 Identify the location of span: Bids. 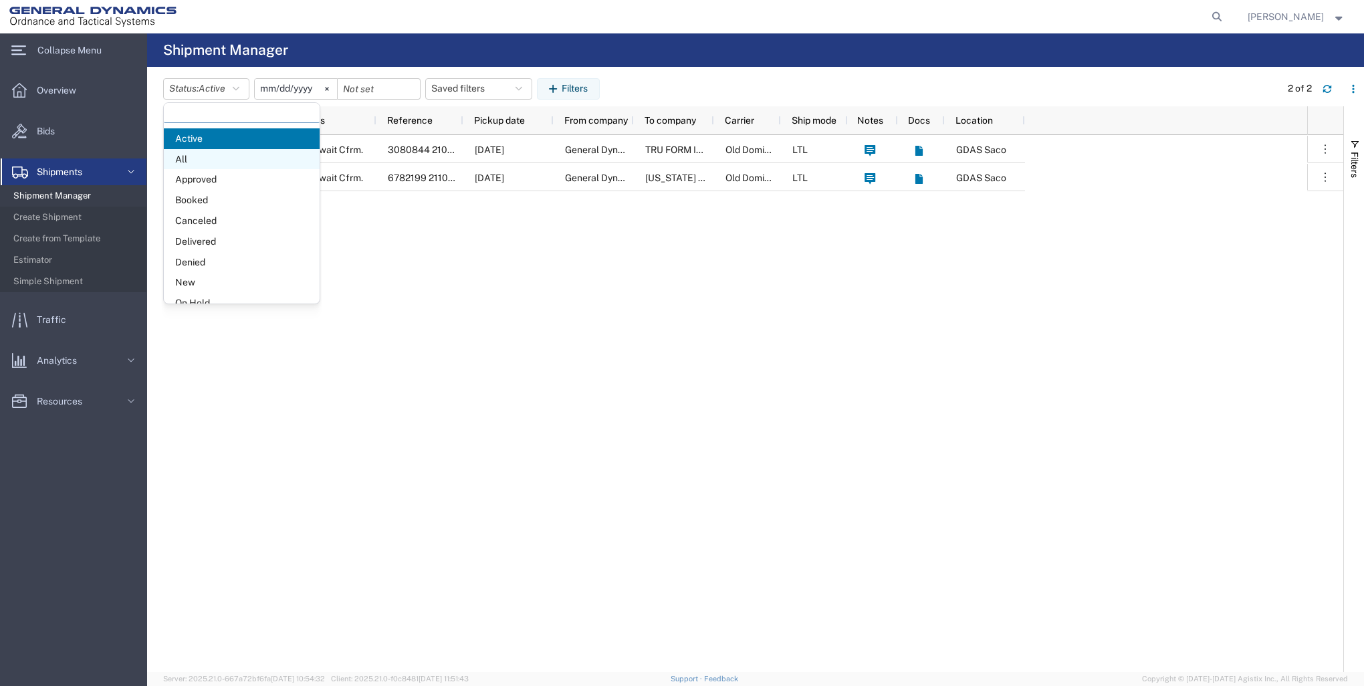
(50, 131).